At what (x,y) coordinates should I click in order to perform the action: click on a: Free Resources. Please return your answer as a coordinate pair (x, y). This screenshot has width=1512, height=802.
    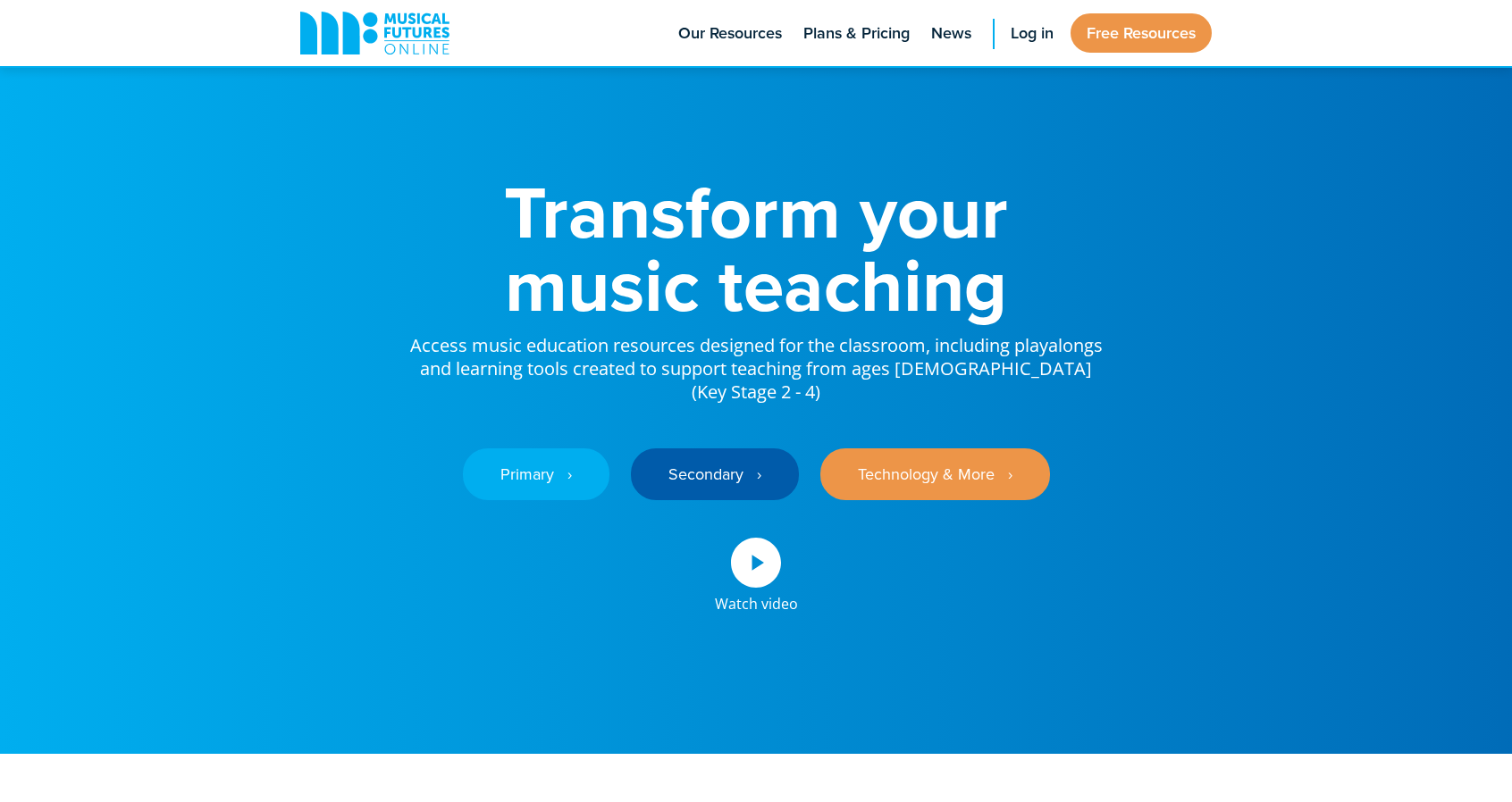
    Looking at the image, I should click on (1141, 33).